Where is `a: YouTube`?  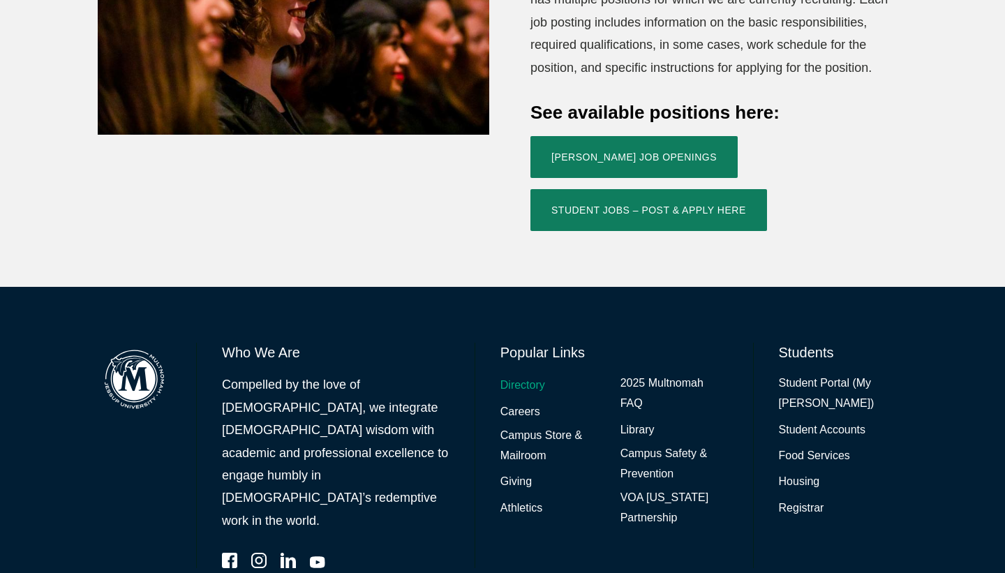 a: YouTube is located at coordinates (318, 560).